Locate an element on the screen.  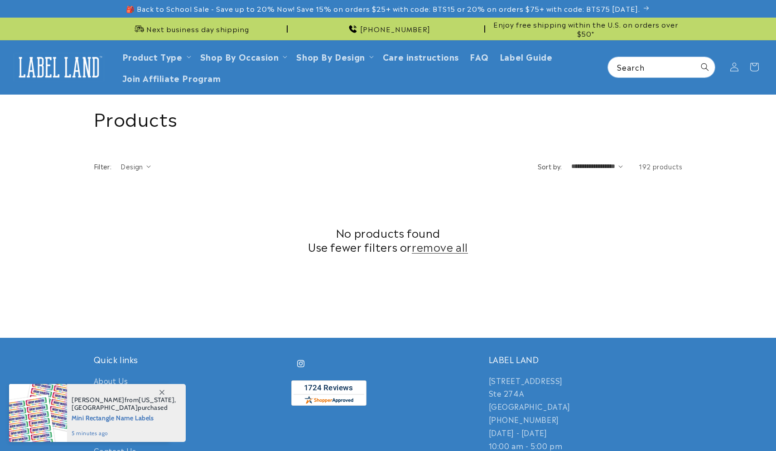
span: FAQ is located at coordinates (479, 56).